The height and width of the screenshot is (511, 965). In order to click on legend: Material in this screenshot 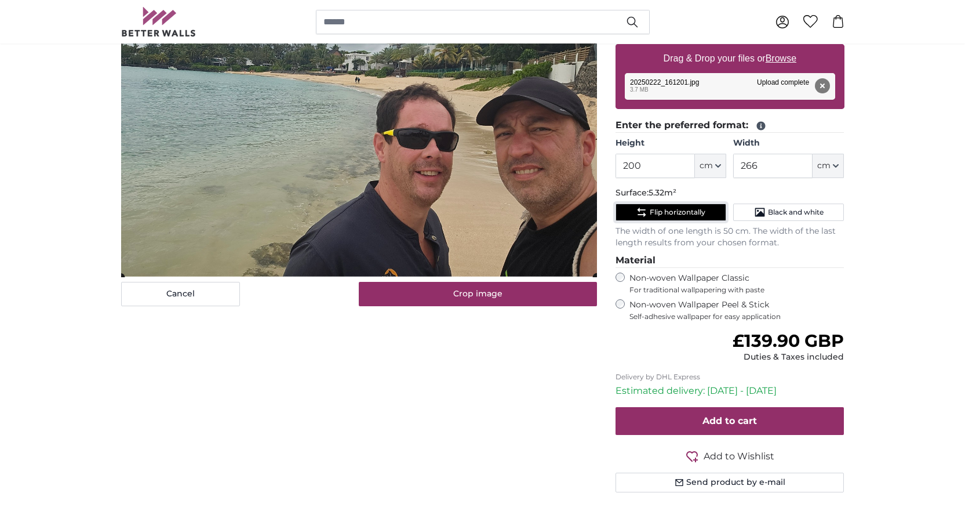, I will do `click(730, 260)`.